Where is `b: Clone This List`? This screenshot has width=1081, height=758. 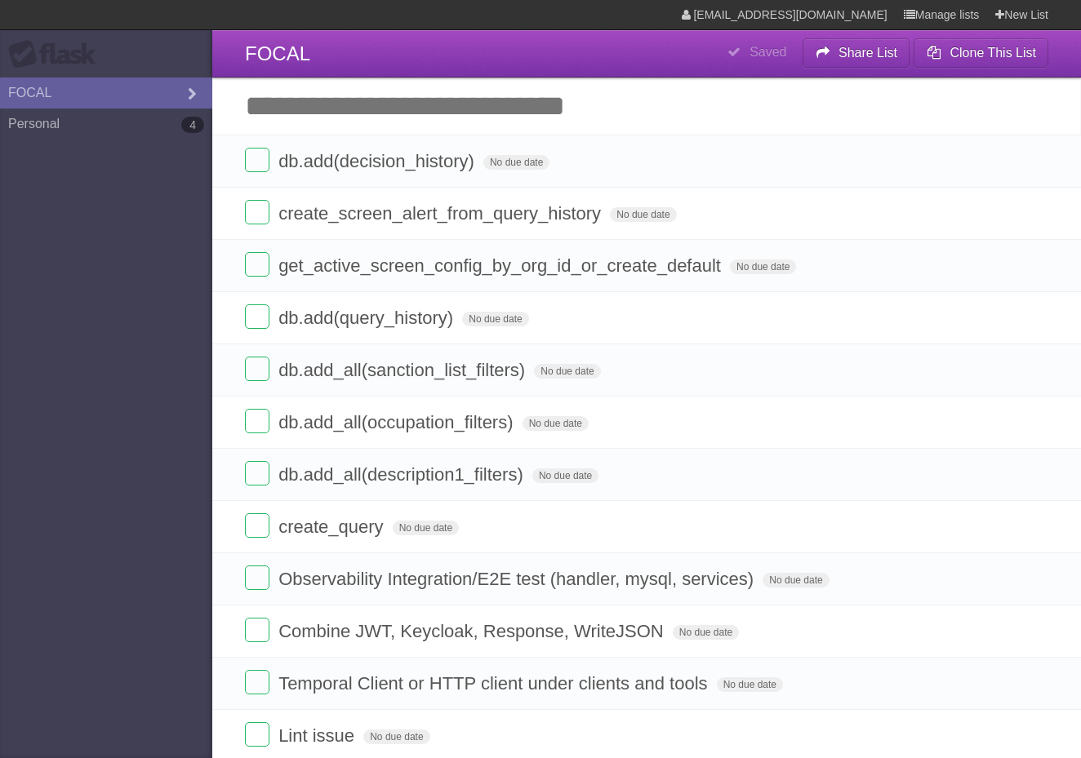
b: Clone This List is located at coordinates (992, 52).